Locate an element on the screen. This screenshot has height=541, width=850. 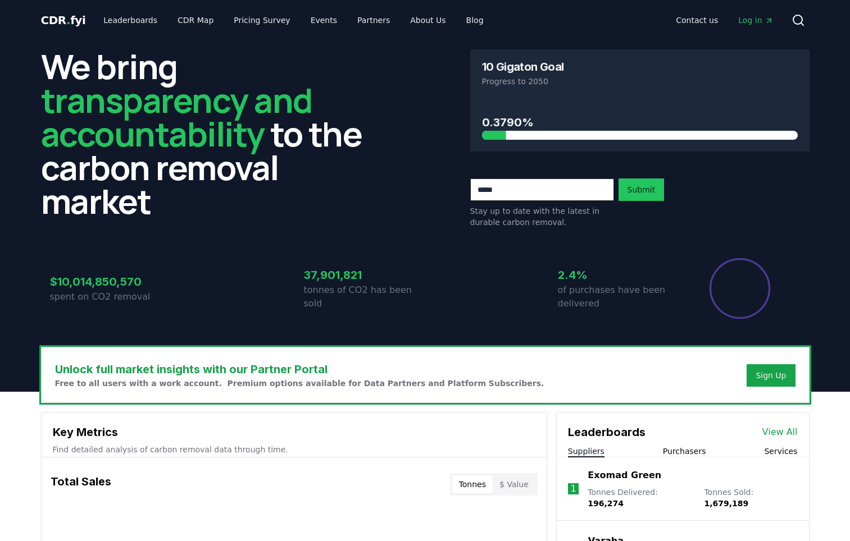
button: Services is located at coordinates (780, 452).